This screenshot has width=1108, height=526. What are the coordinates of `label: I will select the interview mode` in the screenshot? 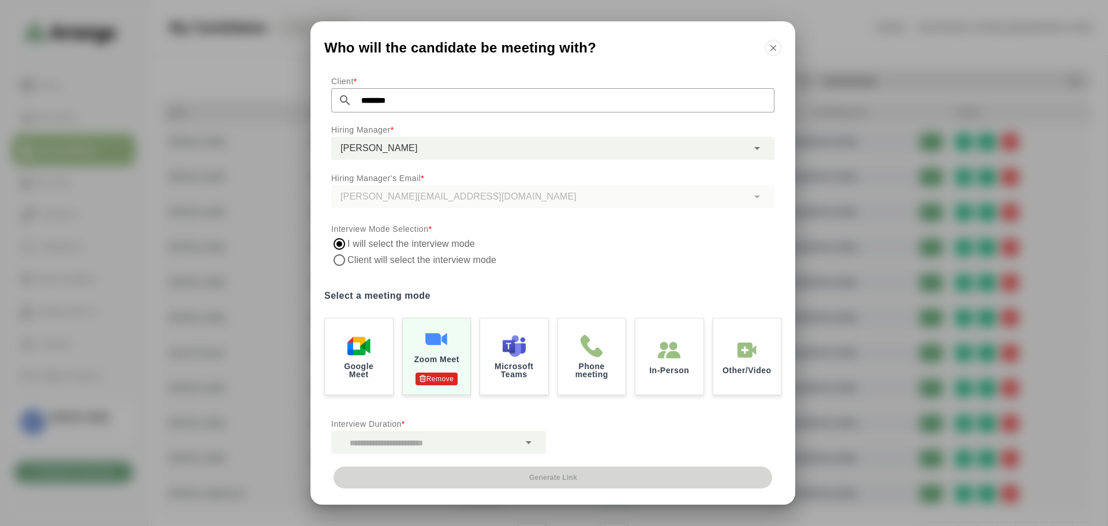 It's located at (411, 244).